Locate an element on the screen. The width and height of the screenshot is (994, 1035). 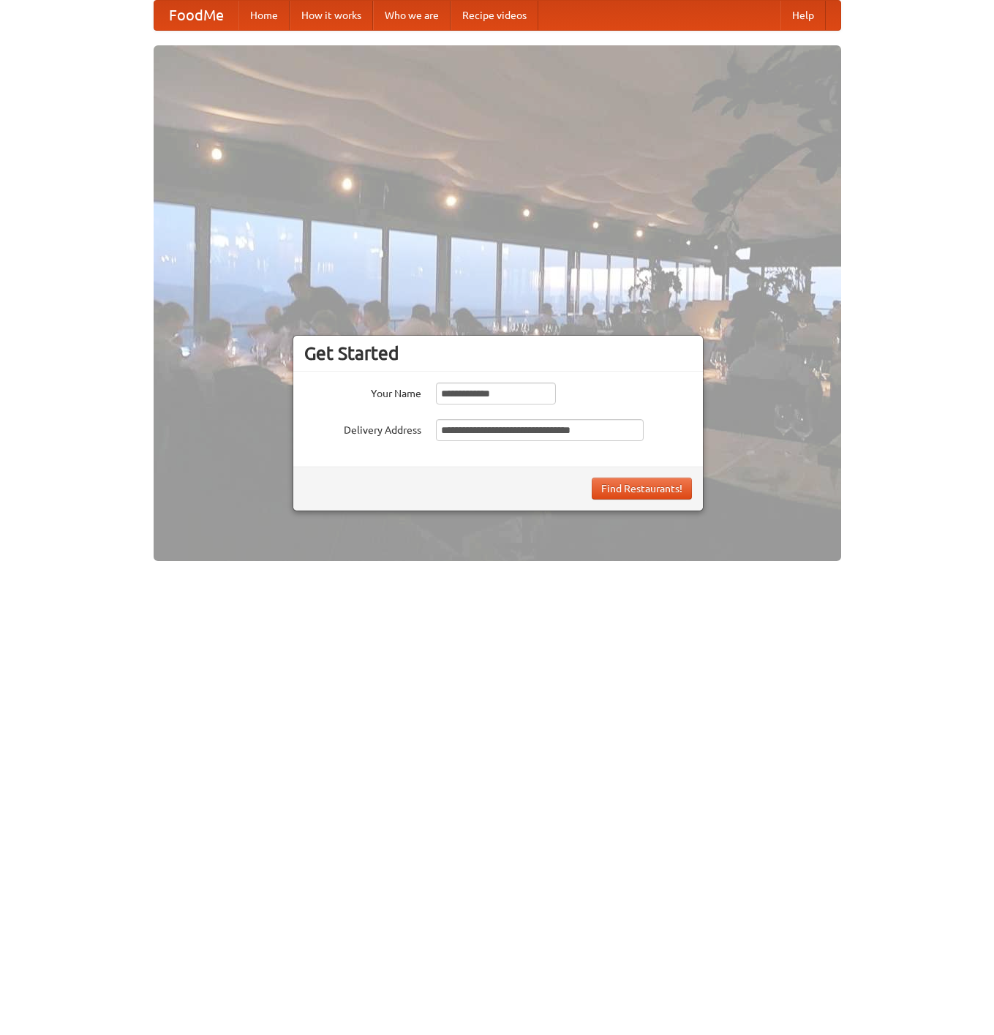
a: Who we are is located at coordinates (412, 15).